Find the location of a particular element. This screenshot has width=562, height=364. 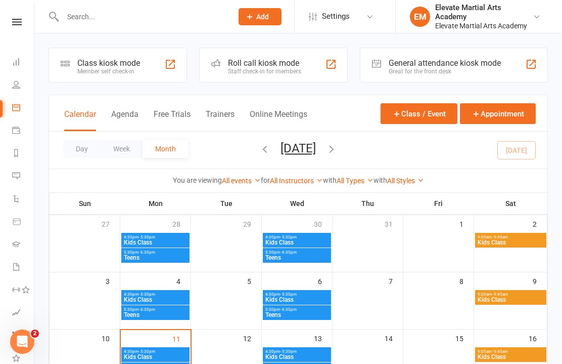

div: 12 is located at coordinates (252, 337).